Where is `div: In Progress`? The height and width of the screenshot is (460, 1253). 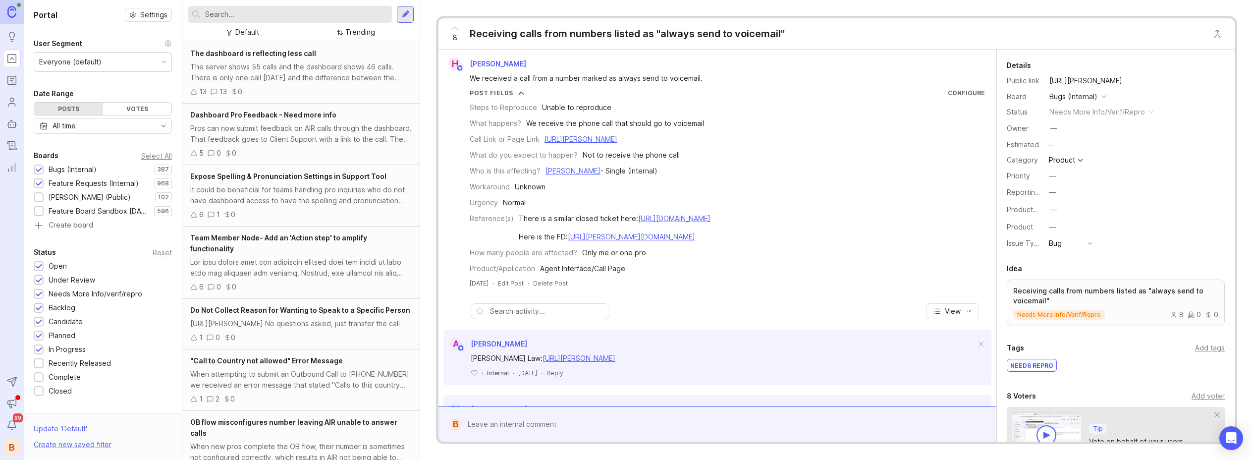 div: In Progress is located at coordinates (67, 349).